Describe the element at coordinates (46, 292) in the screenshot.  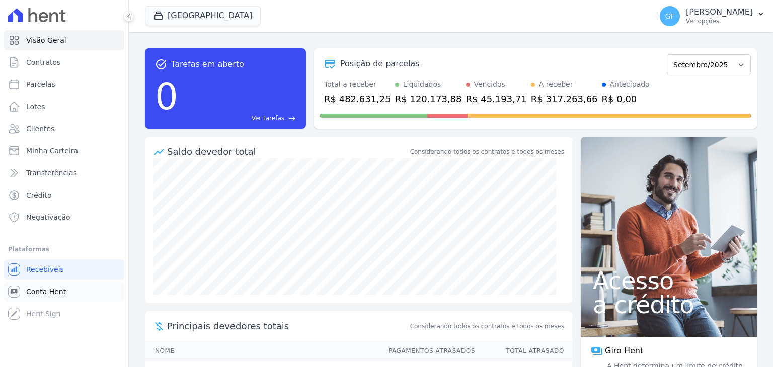
I see `span: Conta Hent` at that location.